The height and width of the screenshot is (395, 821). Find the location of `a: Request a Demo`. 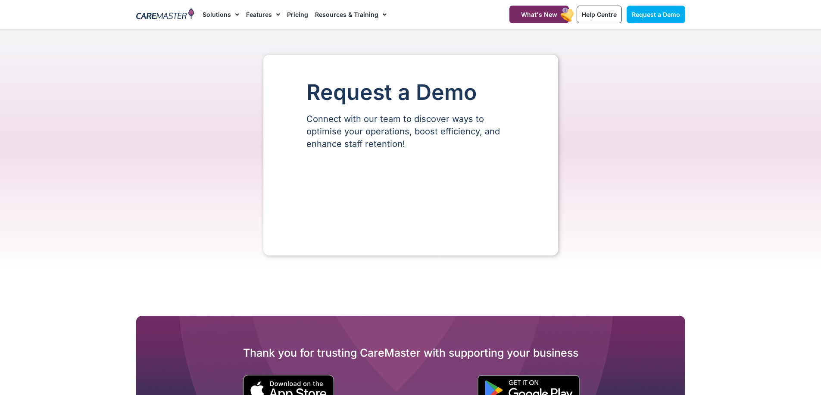

a: Request a Demo is located at coordinates (656, 14).